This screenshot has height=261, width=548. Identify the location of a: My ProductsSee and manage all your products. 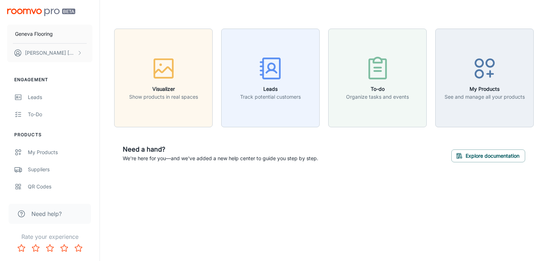
(485, 77).